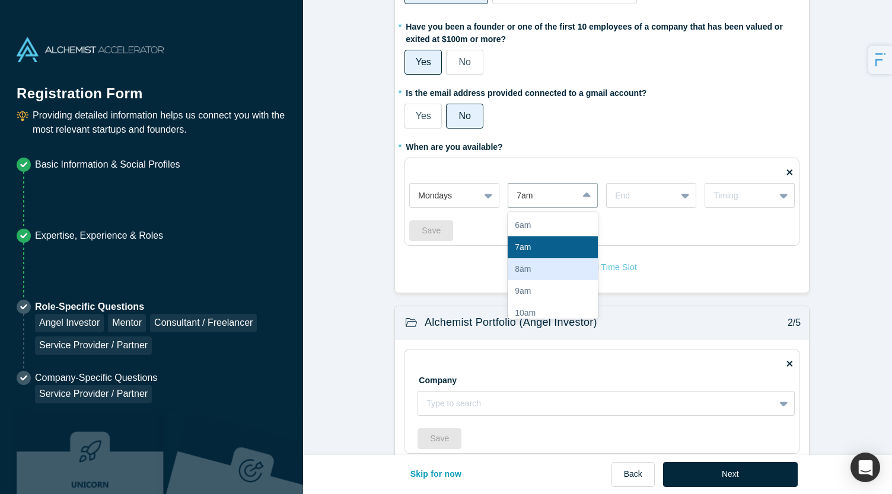 This screenshot has width=892, height=494. What do you see at coordinates (557, 322) in the screenshot?
I see `span: (Angel Investor)` at bounding box center [557, 322].